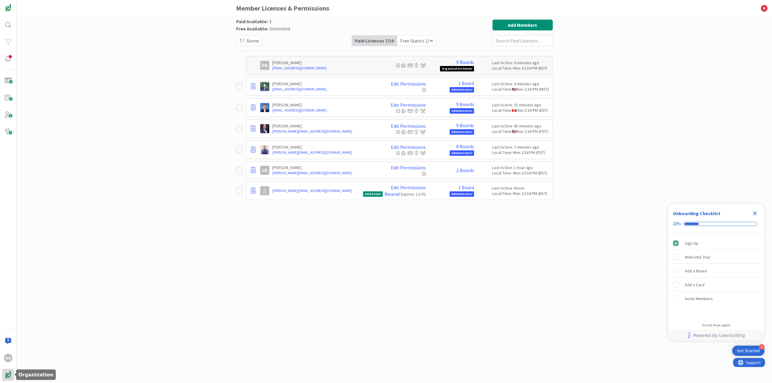 This screenshot has width=772, height=383. Describe the element at coordinates (36, 375) in the screenshot. I see `h5: Organization` at that location.